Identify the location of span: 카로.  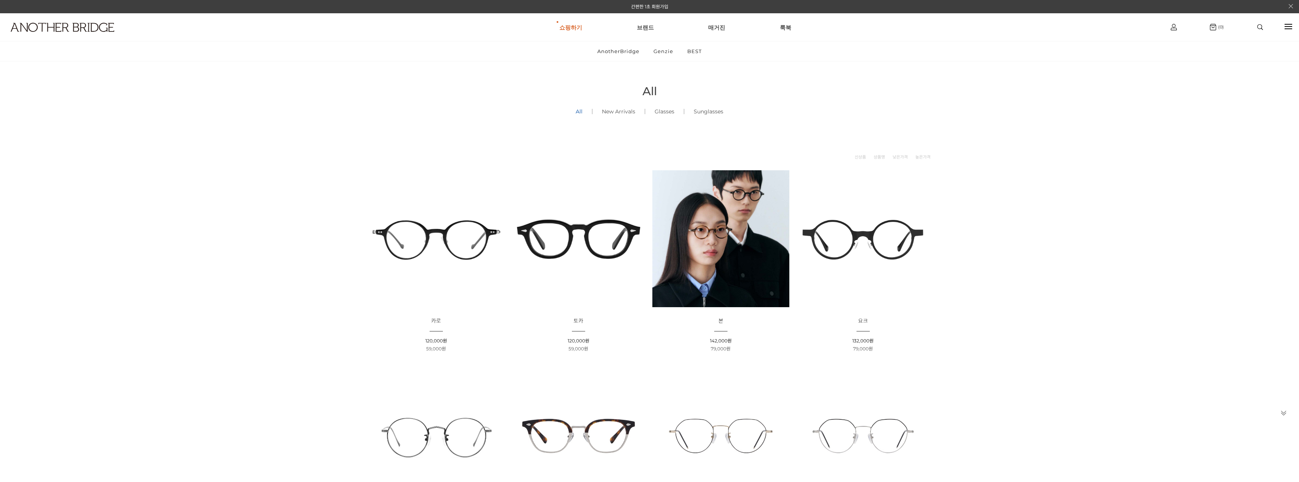
(436, 321).